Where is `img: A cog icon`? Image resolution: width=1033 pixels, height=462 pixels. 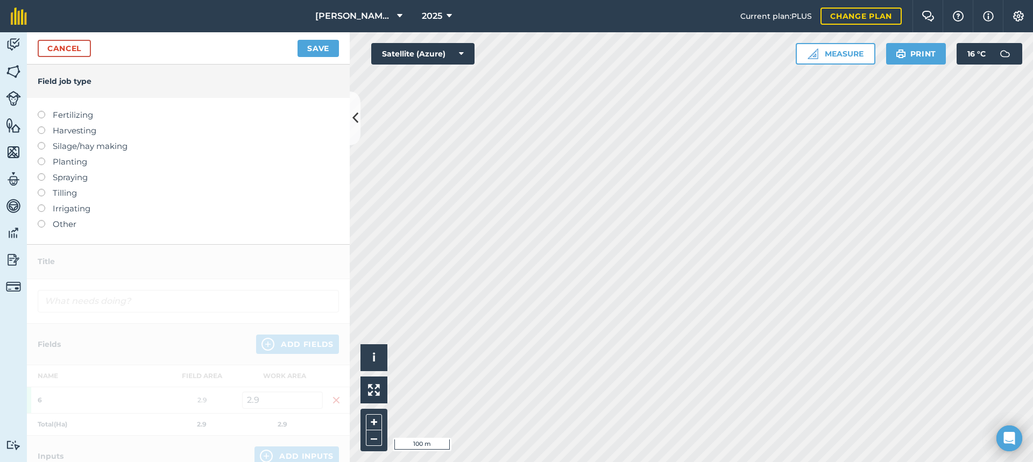 img: A cog icon is located at coordinates (1018, 16).